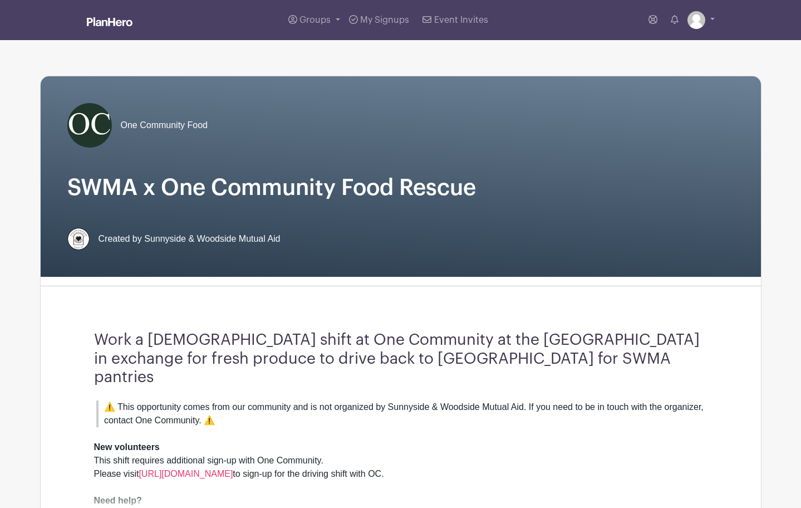 This screenshot has width=801, height=508. What do you see at coordinates (696, 20) in the screenshot?
I see `img: default-ce2991bfa6775e67f084385cd625a349d9dcbb7a52a09fb2fda1e96e2d18dcdb.png` at bounding box center [696, 20].